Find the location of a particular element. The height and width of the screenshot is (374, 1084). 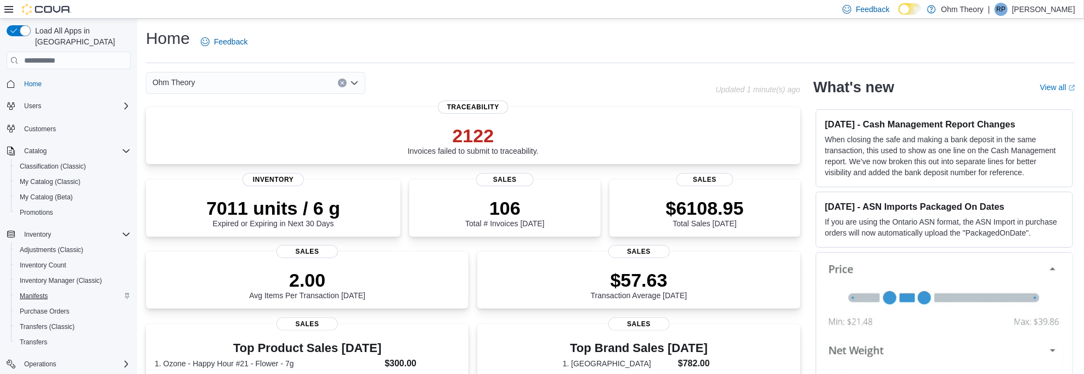

a: My Catalog (Classic) is located at coordinates (50, 182).